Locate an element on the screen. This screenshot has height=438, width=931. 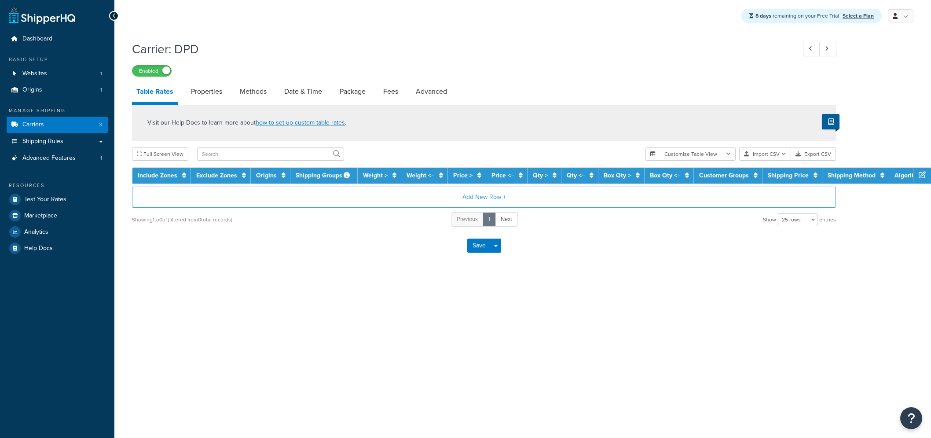
a: Box Qty <= is located at coordinates (665, 175).